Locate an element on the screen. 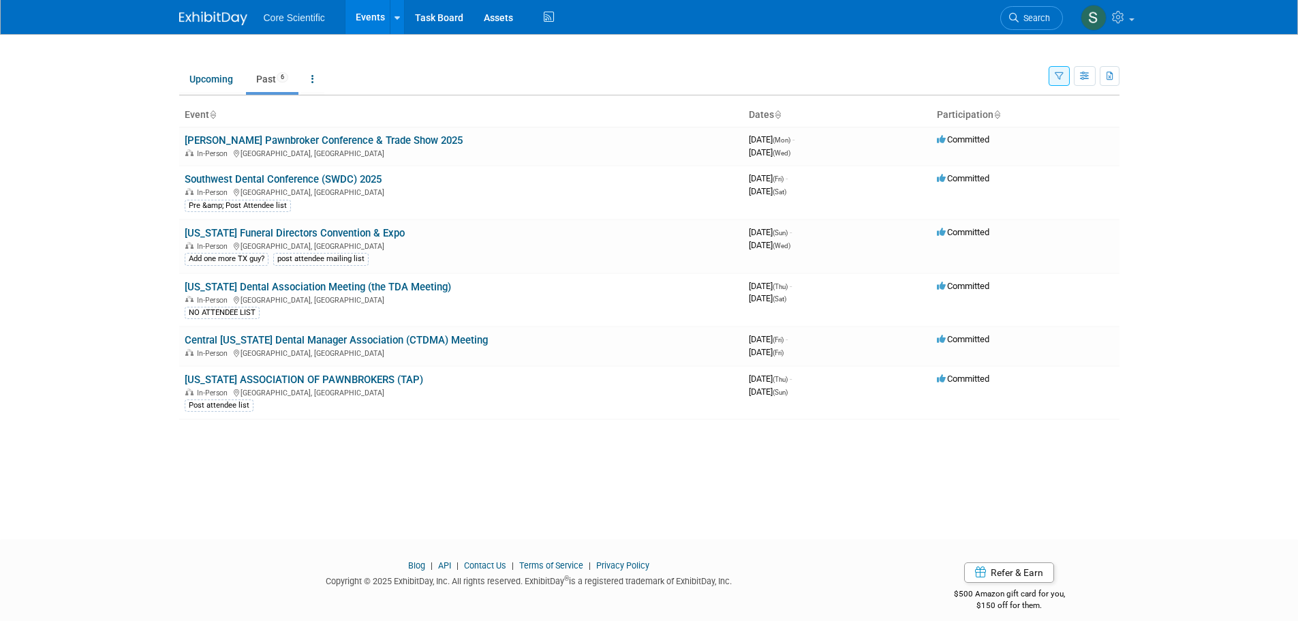 The width and height of the screenshot is (1298, 621). a: Southwest Dental Conference (SWDC) 2025 is located at coordinates (283, 179).